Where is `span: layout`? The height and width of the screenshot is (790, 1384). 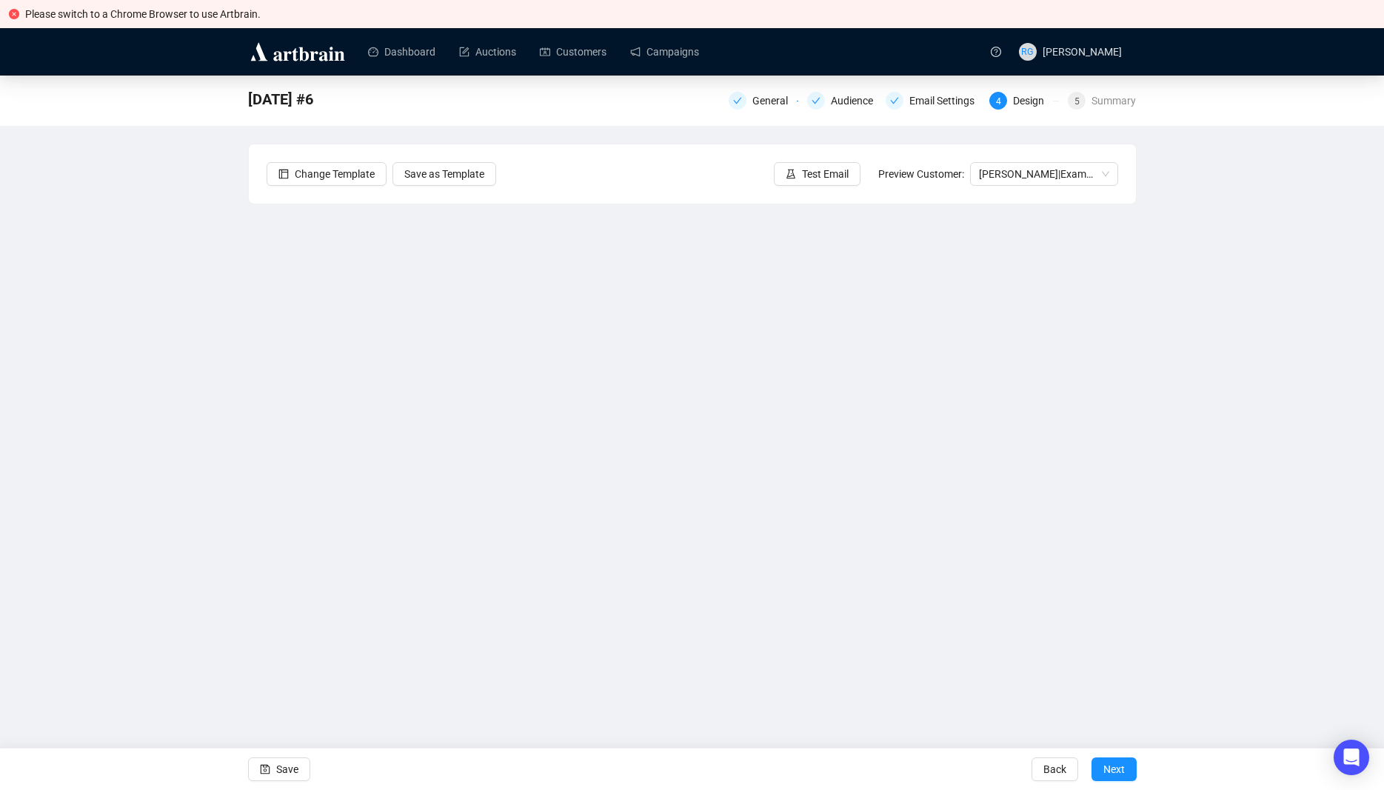
span: layout is located at coordinates (284, 174).